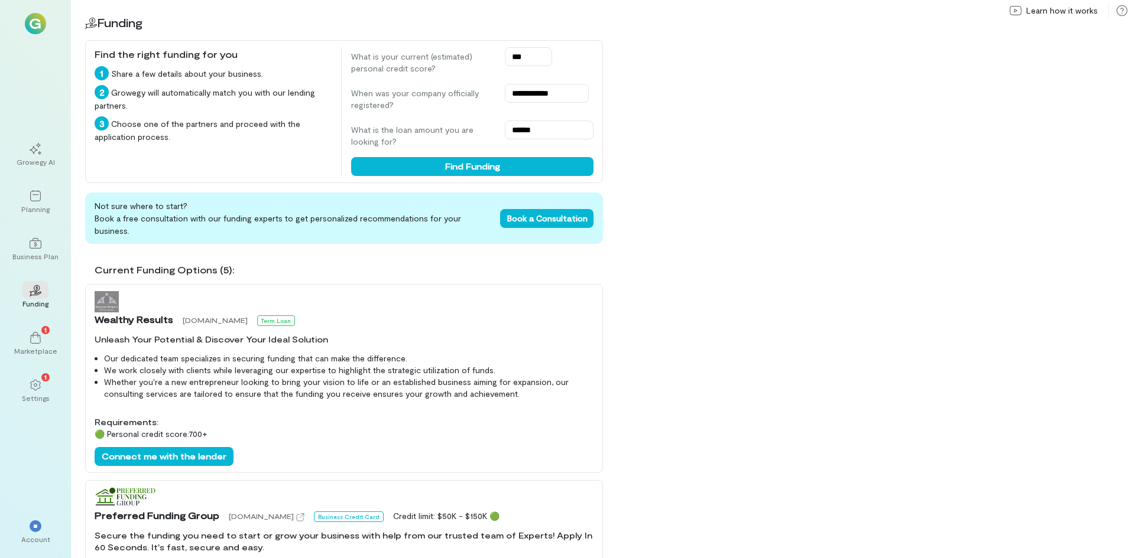  I want to click on span: Funding, so click(119, 22).